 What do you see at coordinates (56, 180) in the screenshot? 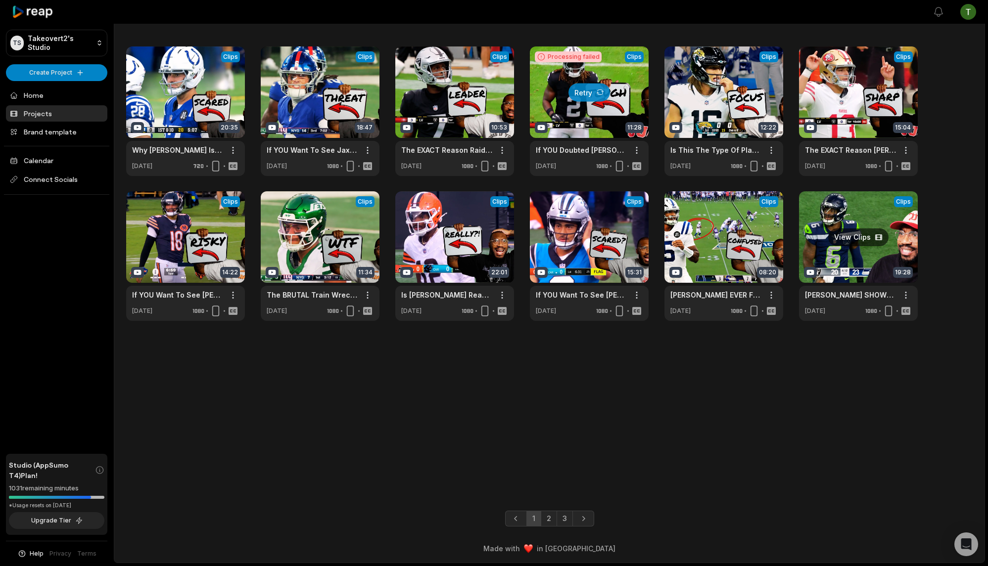
I see `span: Connect Socials` at bounding box center [56, 180].